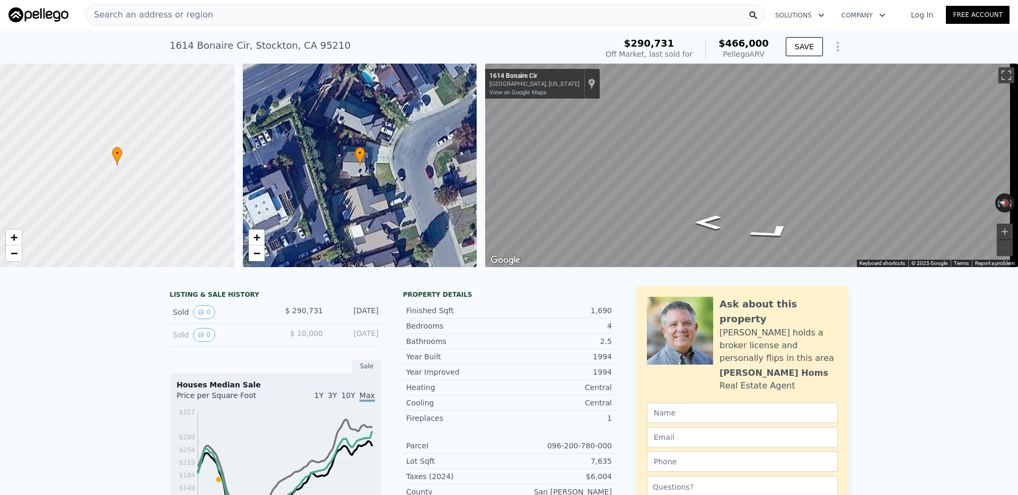 The height and width of the screenshot is (495, 1018). What do you see at coordinates (922, 15) in the screenshot?
I see `a: Log In` at bounding box center [922, 15].